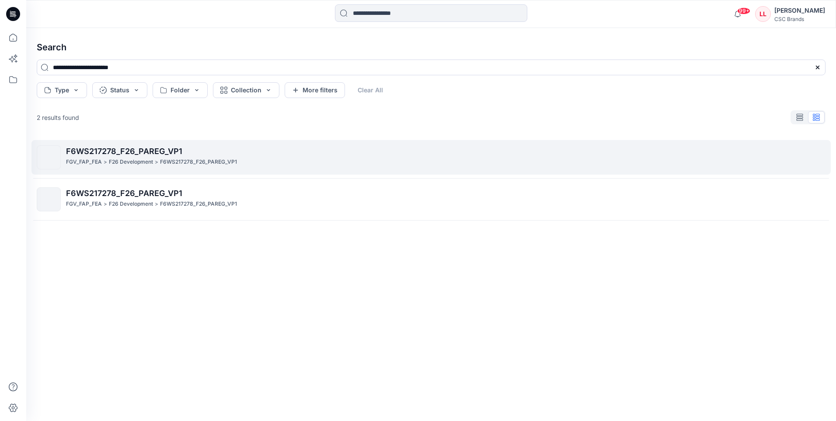 This screenshot has height=421, width=836. I want to click on button: Collection, so click(246, 90).